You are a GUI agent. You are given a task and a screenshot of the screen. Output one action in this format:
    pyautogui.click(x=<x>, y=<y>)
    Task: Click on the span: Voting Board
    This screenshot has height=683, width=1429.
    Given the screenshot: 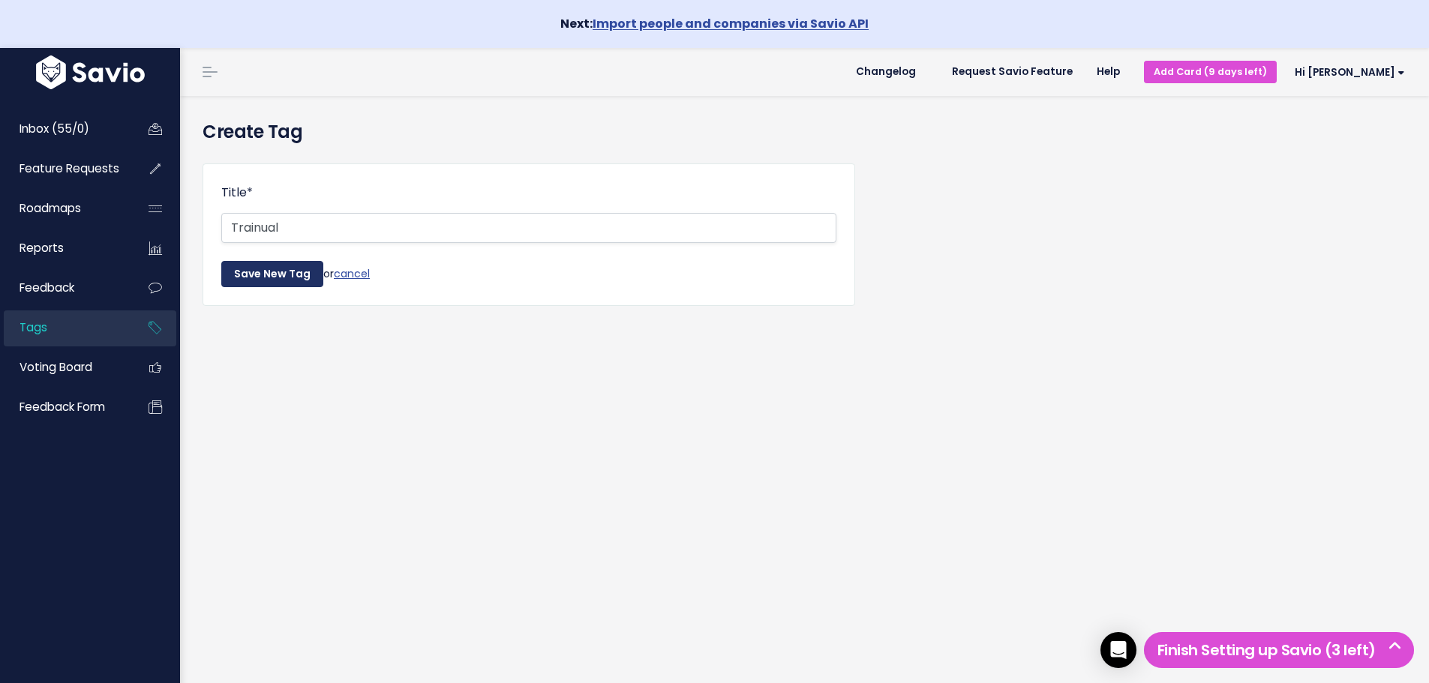 What is the action you would take?
    pyautogui.click(x=55, y=367)
    